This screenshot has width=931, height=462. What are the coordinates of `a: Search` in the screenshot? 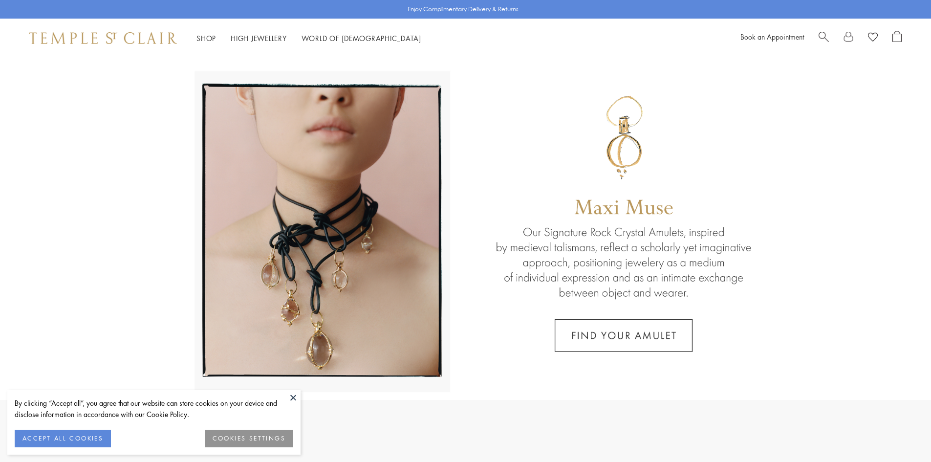 It's located at (823, 38).